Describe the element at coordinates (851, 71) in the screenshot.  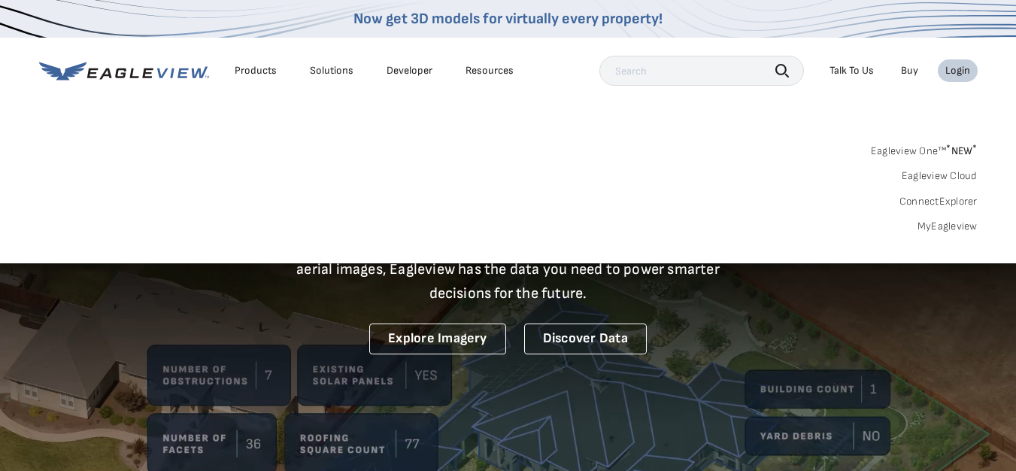
I see `div: Talk To Us` at that location.